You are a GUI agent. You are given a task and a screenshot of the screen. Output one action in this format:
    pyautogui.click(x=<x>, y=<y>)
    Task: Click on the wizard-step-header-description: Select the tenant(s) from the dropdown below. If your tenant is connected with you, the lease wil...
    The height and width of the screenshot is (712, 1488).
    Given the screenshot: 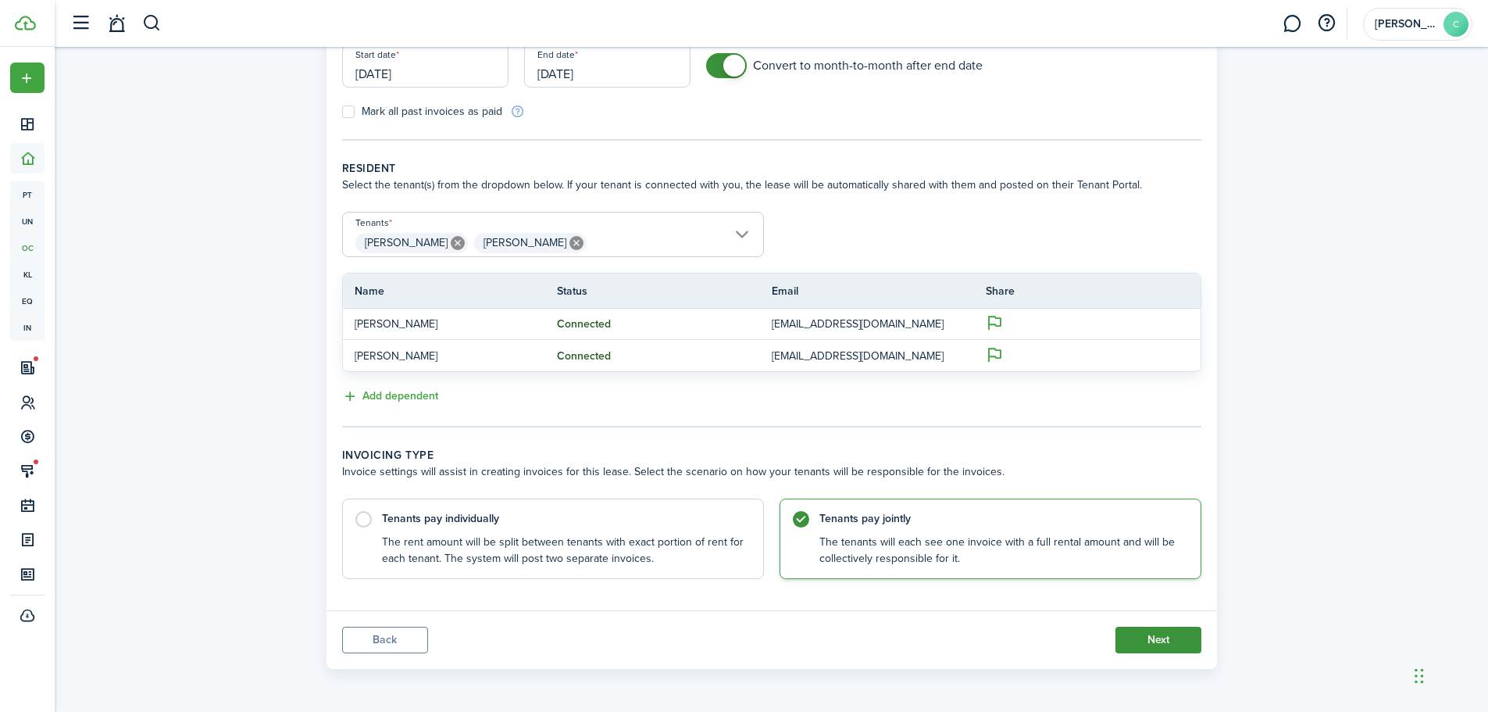 What is the action you would take?
    pyautogui.click(x=772, y=184)
    